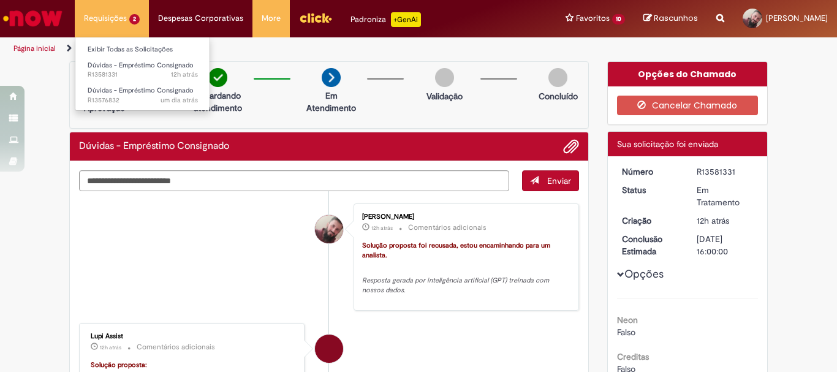  I want to click on div: R13581331, so click(724, 171).